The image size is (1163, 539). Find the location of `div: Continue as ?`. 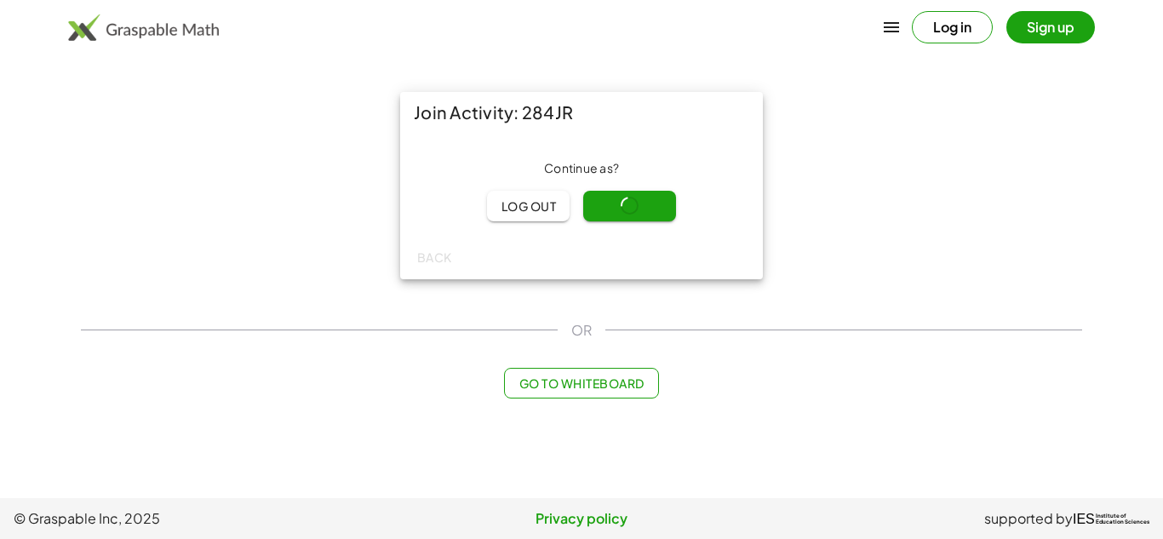

div: Continue as ? is located at coordinates (581, 169).